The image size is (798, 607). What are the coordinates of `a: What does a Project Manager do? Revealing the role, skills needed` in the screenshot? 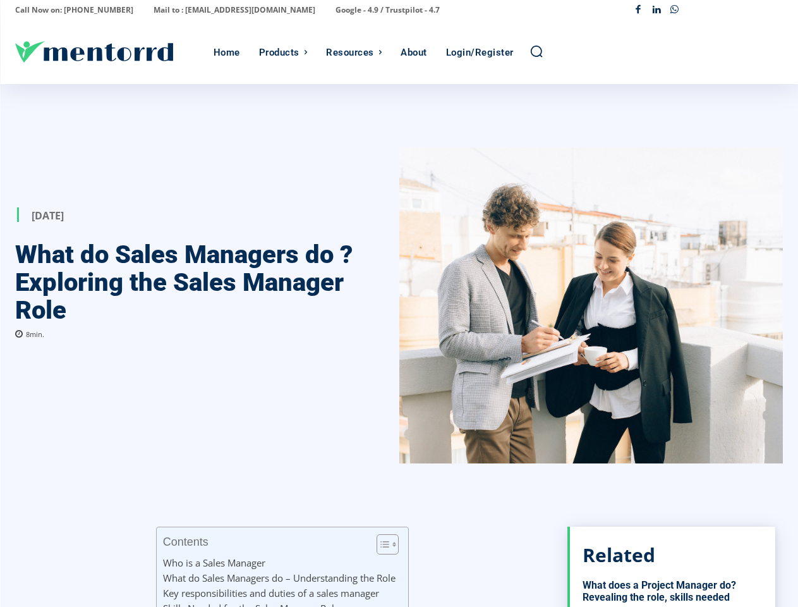 It's located at (659, 591).